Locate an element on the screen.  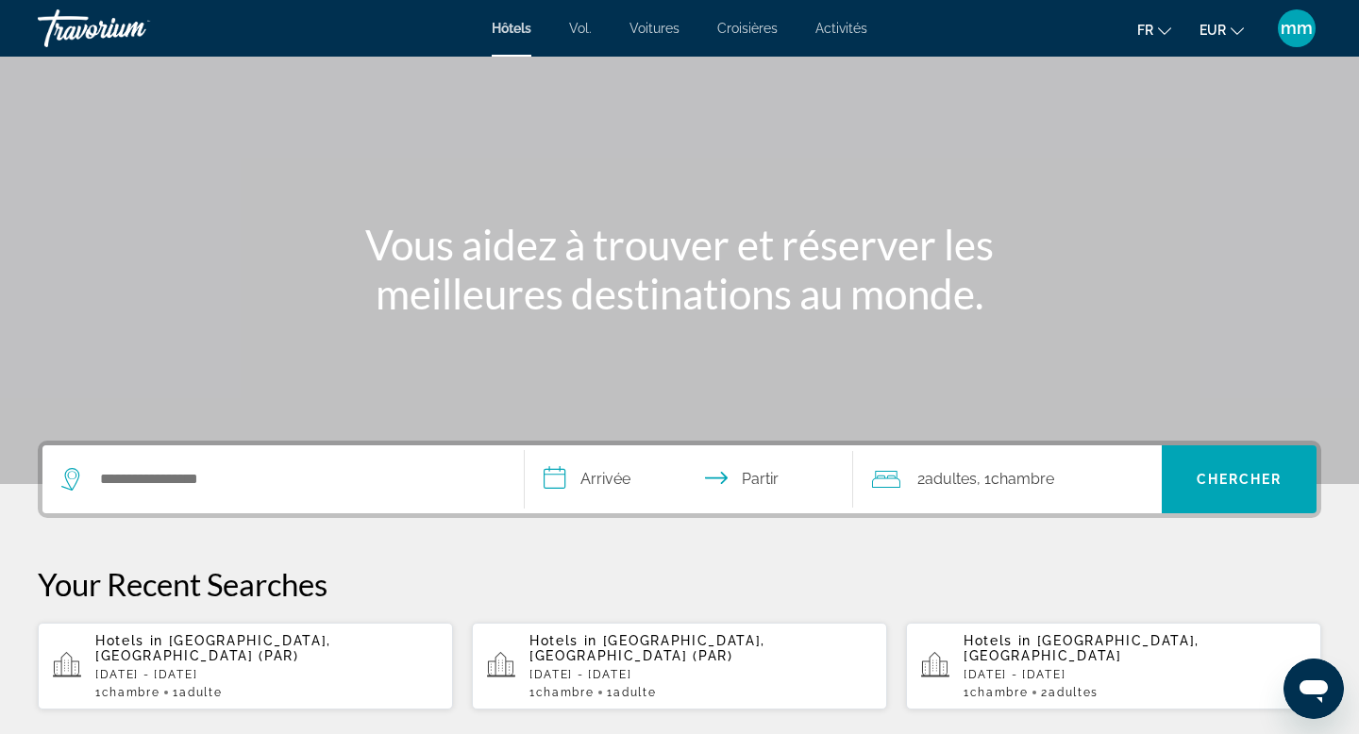
font: Croisières is located at coordinates (747, 28).